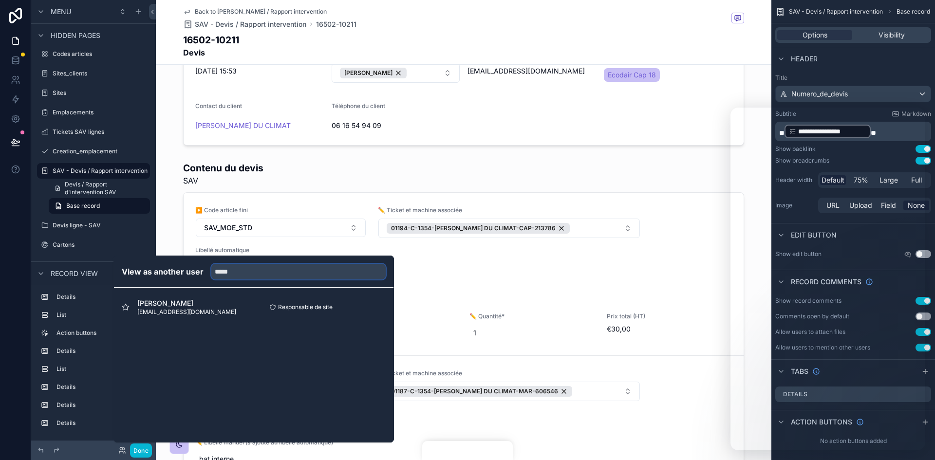  I want to click on a: Codes articles, so click(94, 54).